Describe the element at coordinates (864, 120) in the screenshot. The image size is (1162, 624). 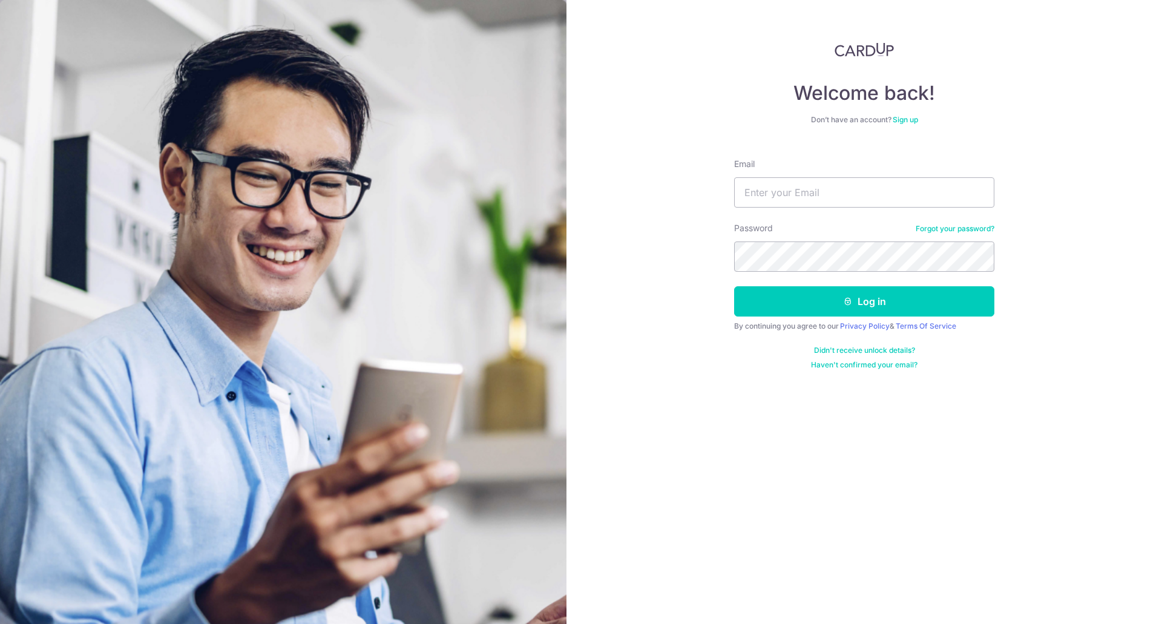
I see `div: Don’t have an account?` at that location.